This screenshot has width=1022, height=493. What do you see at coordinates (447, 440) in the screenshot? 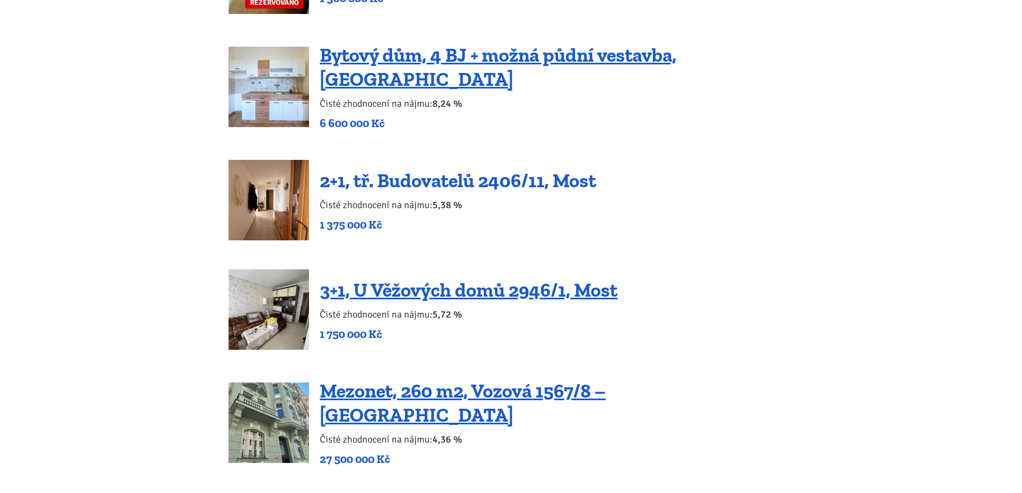
I see `b: 4,36 %` at bounding box center [447, 440].